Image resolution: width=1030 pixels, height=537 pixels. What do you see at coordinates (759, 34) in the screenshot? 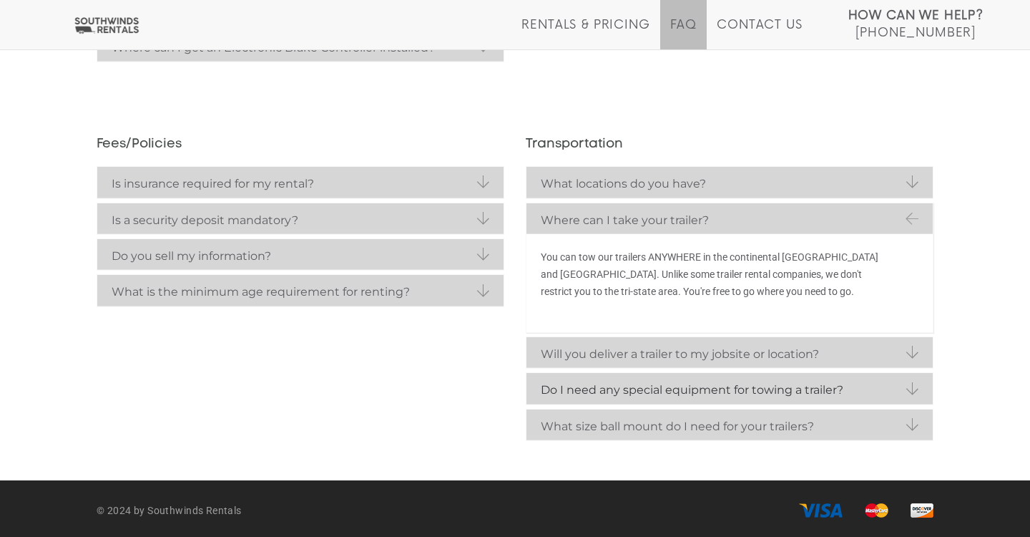
I see `a: Contact Us` at bounding box center [759, 34].